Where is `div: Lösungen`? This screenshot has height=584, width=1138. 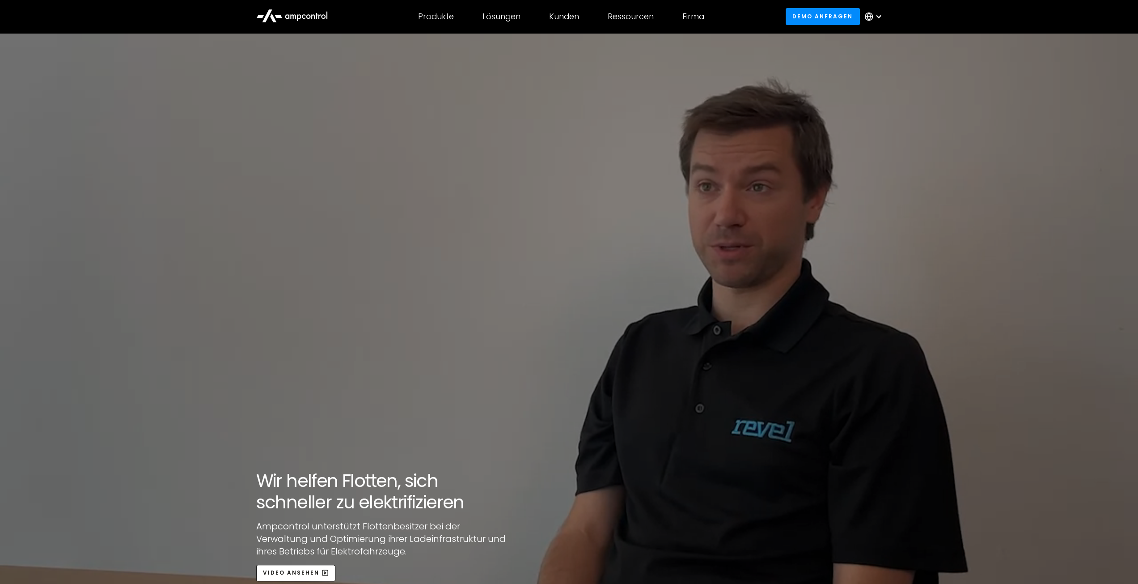 div: Lösungen is located at coordinates (501, 17).